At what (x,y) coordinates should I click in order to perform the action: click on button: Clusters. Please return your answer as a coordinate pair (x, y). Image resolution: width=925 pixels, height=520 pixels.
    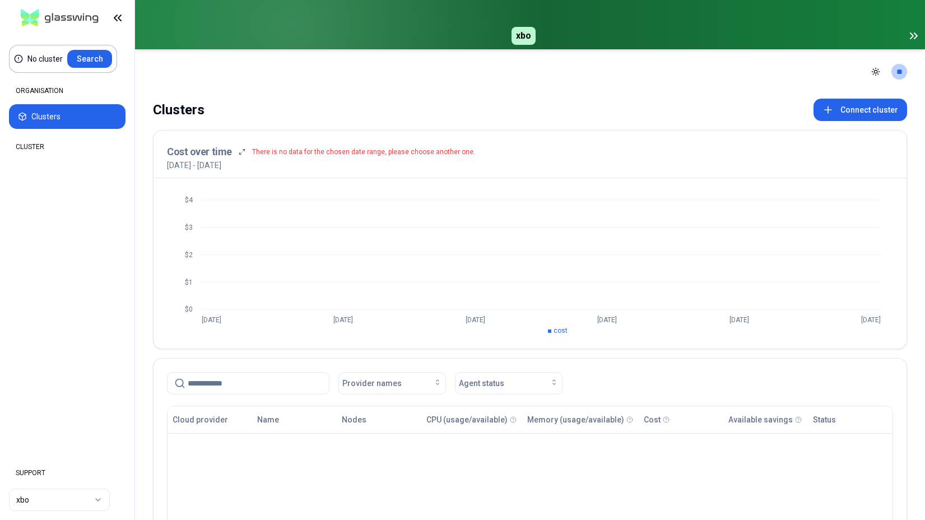
    Looking at the image, I should click on (67, 117).